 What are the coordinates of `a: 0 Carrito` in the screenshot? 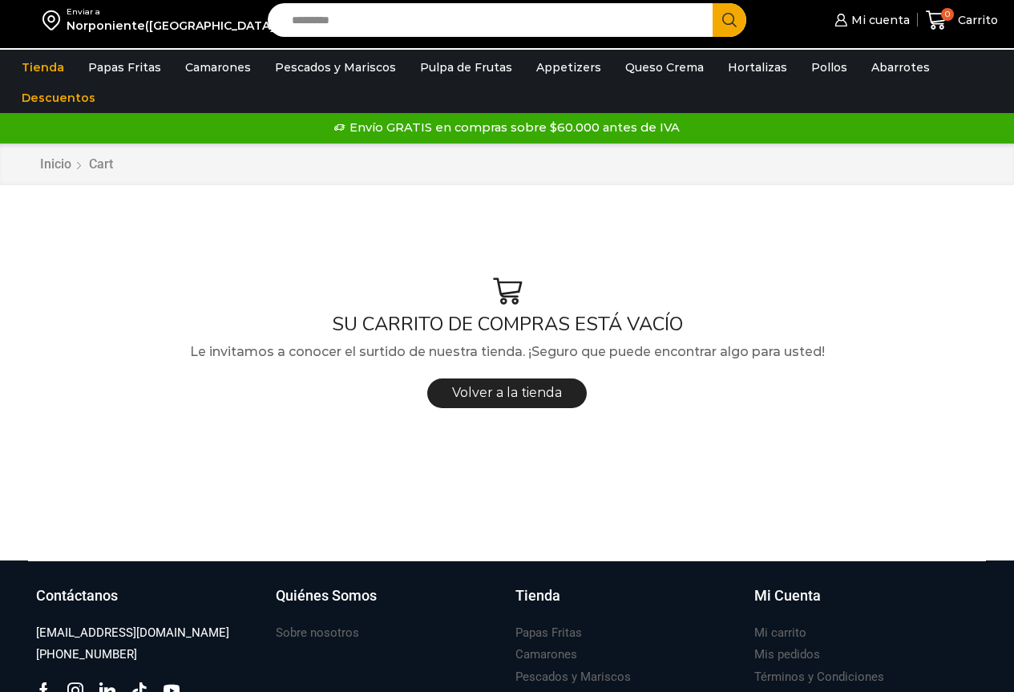 It's located at (962, 20).